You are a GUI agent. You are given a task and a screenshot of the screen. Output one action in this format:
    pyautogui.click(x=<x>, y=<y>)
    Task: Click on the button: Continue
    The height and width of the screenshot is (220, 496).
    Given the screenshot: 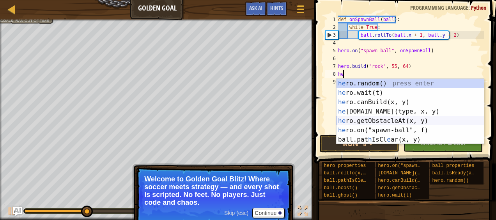 What is the action you would take?
    pyautogui.click(x=268, y=213)
    